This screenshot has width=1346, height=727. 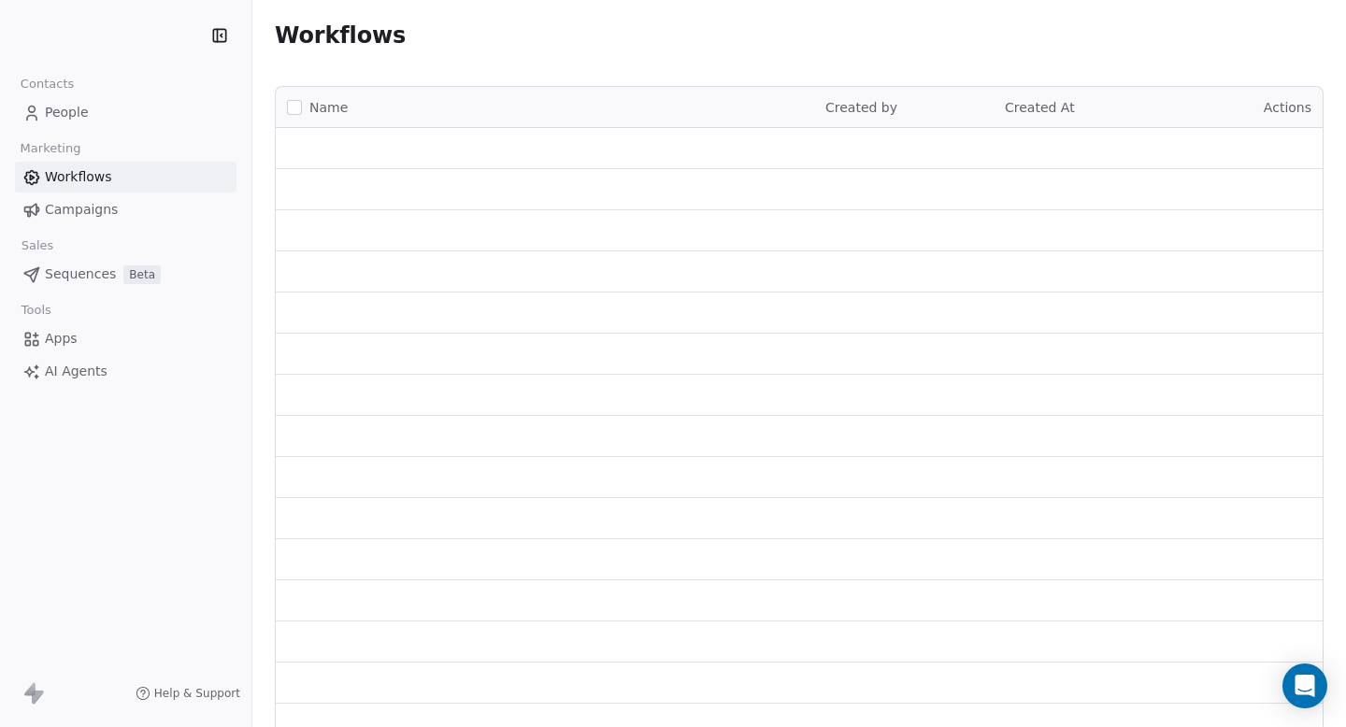 What do you see at coordinates (125, 112) in the screenshot?
I see `a: People` at bounding box center [125, 112].